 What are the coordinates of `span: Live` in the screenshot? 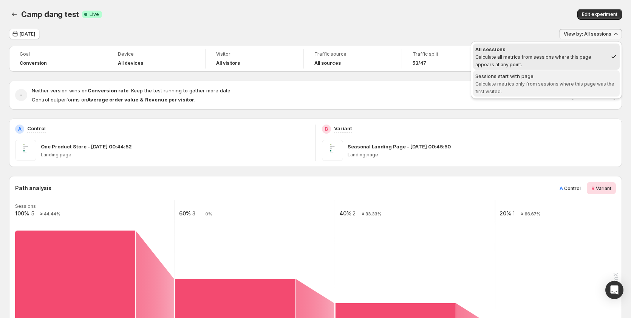 It's located at (94, 14).